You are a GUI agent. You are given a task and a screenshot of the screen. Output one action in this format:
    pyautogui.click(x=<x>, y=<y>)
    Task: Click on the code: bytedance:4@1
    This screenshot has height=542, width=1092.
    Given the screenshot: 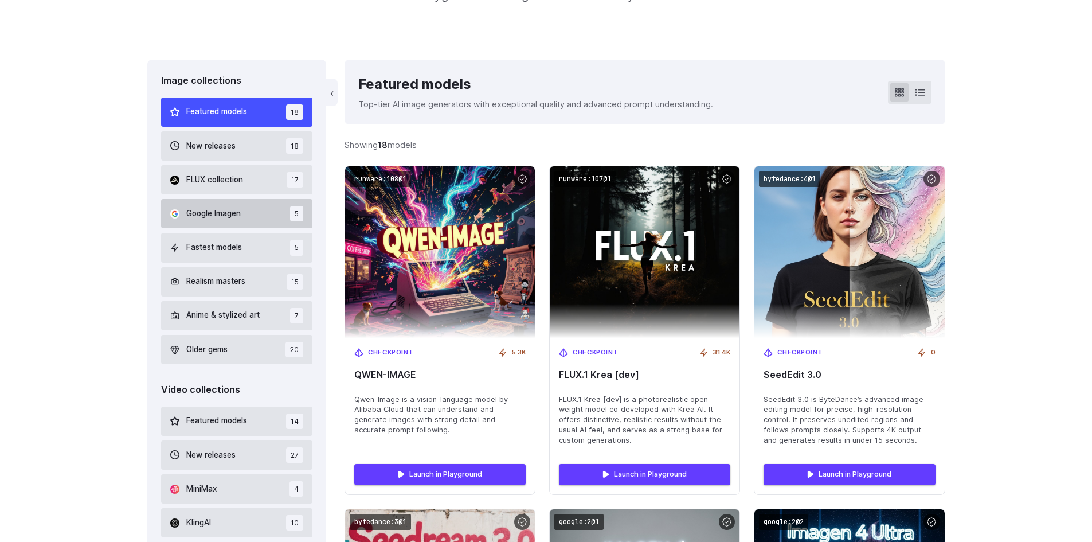 What is the action you would take?
    pyautogui.click(x=790, y=179)
    